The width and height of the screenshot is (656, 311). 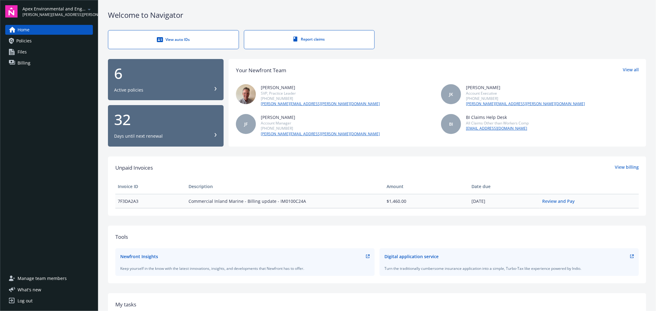 What do you see at coordinates (129, 90) in the screenshot?
I see `div: Active policies` at bounding box center [129, 90].